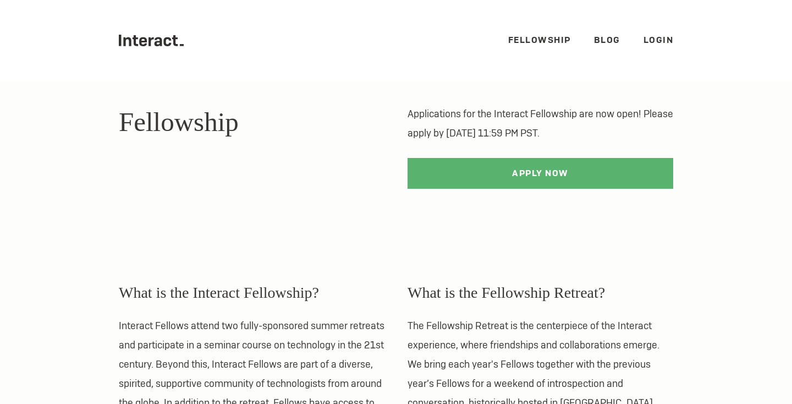 This screenshot has height=404, width=792. I want to click on a: Apply Now, so click(540, 173).